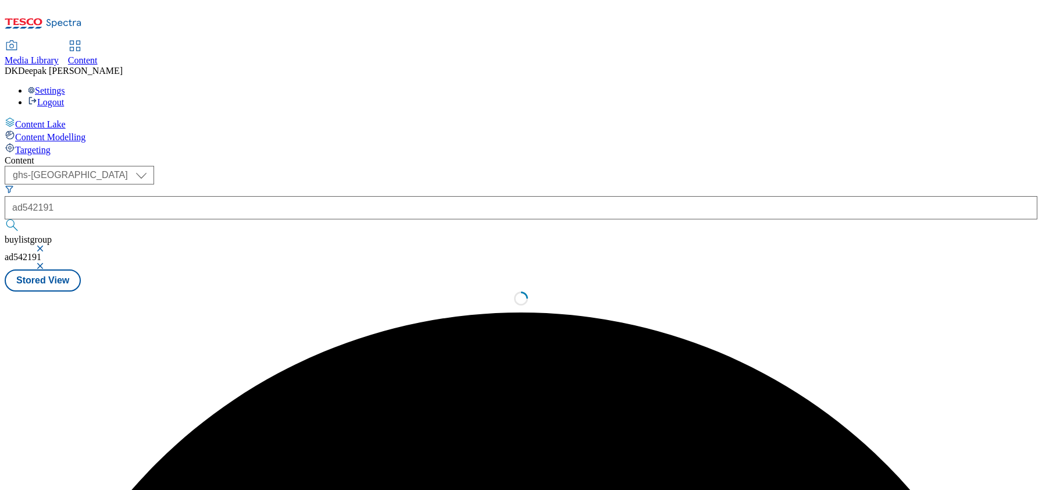  Describe the element at coordinates (42, 280) in the screenshot. I see `button: Stored View` at that location.